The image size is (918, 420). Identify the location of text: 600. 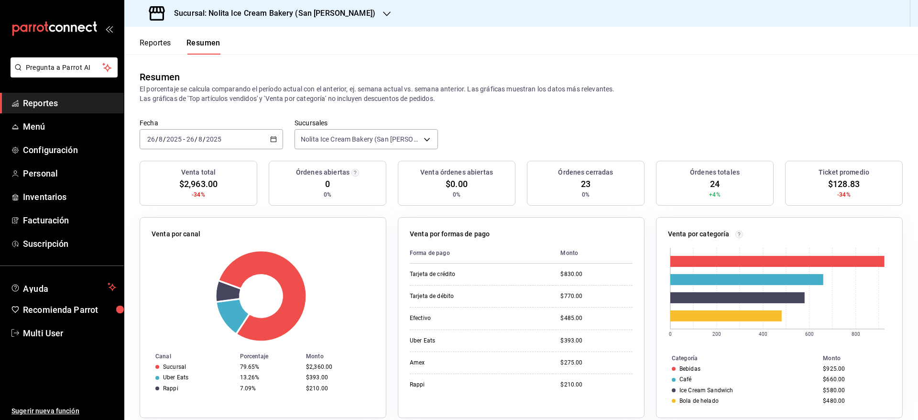
(809, 334).